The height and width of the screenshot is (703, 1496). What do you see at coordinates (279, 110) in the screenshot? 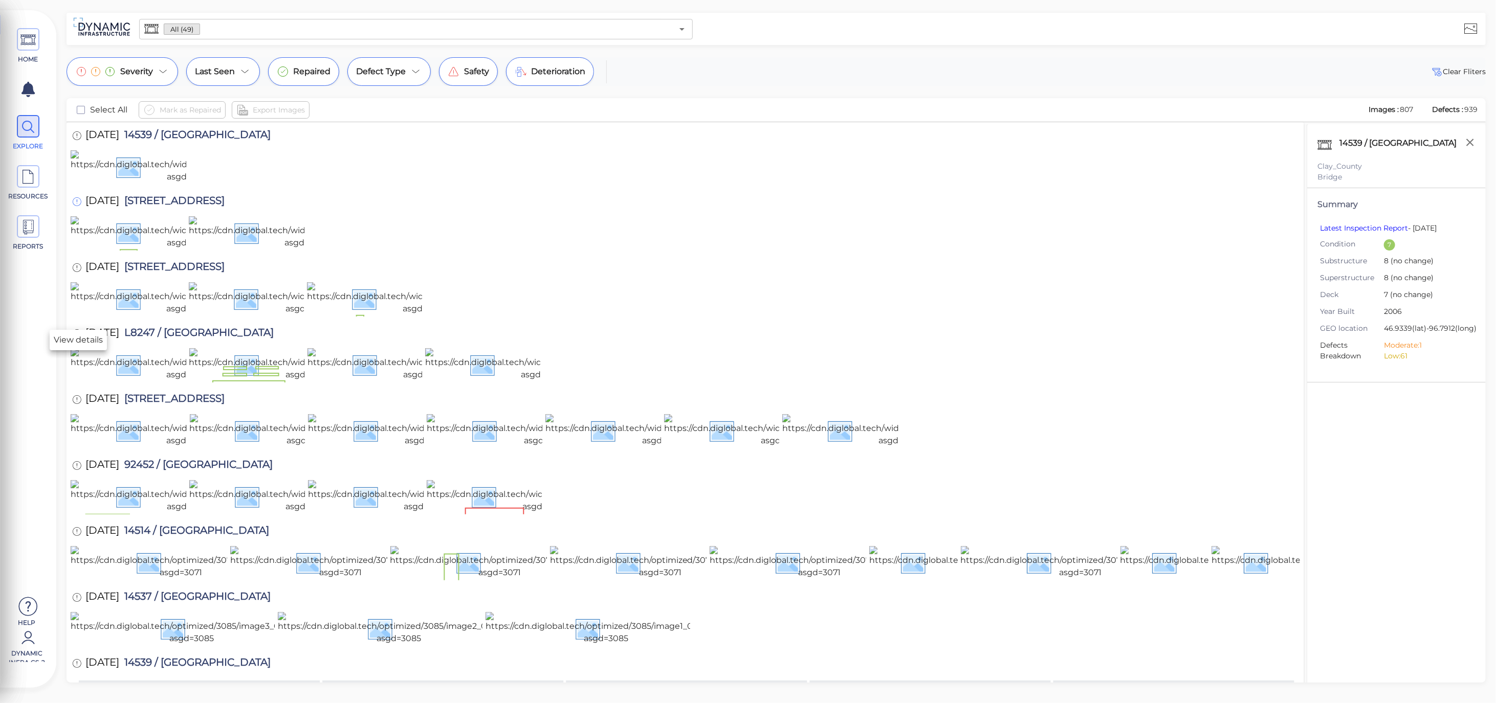
I see `span: Export Images` at bounding box center [279, 110].